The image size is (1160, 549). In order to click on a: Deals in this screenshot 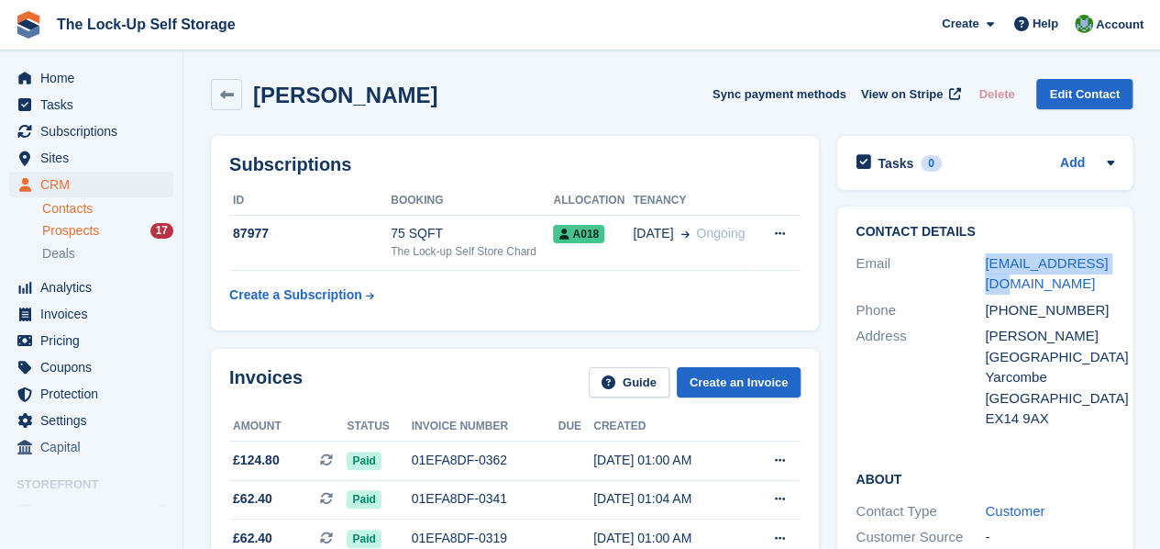, I will do `click(107, 253)`.